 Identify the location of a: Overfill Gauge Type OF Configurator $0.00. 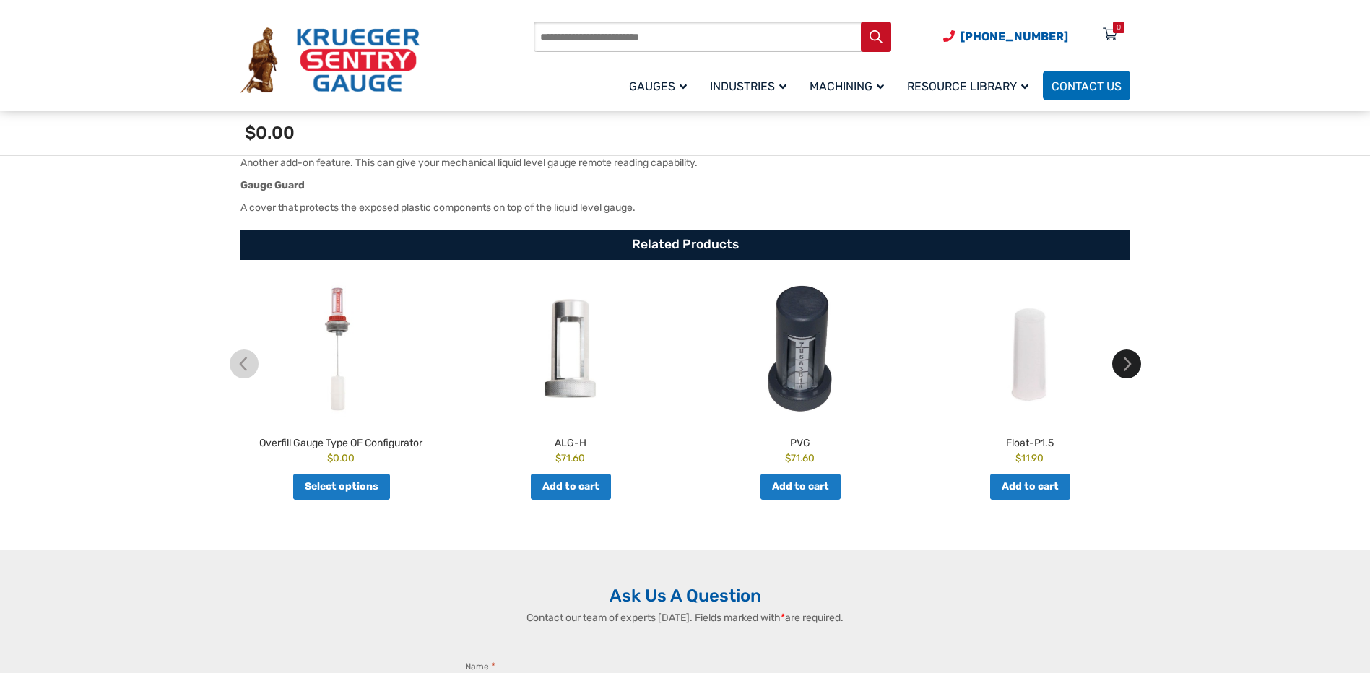
(341, 373).